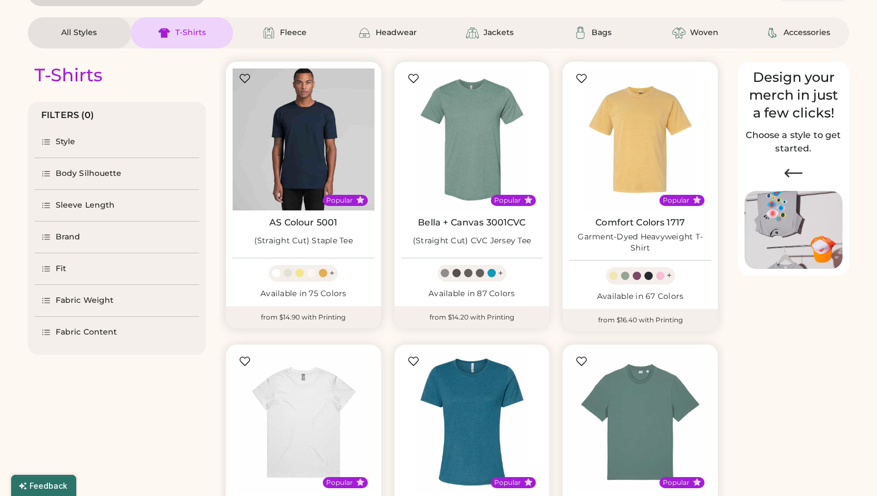  I want to click on div: (Straight Cut) Staple Tee, so click(303, 241).